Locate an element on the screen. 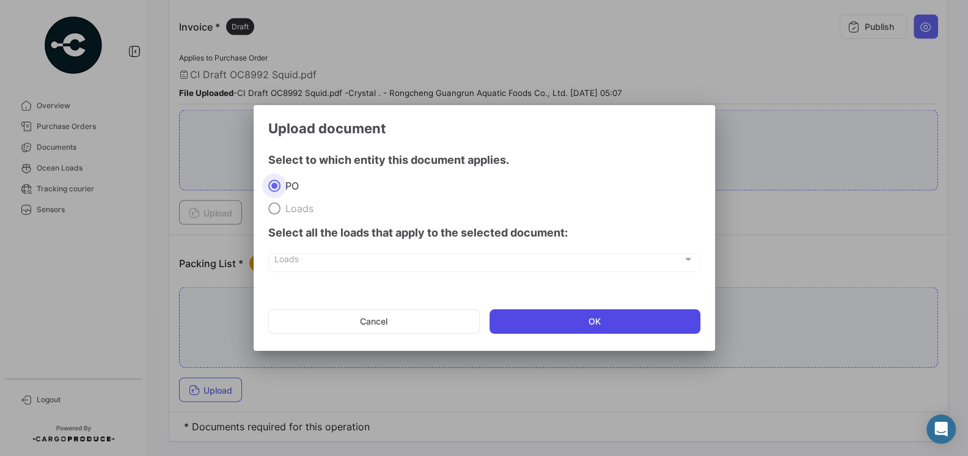 The height and width of the screenshot is (456, 968). span: PO is located at coordinates (290, 186).